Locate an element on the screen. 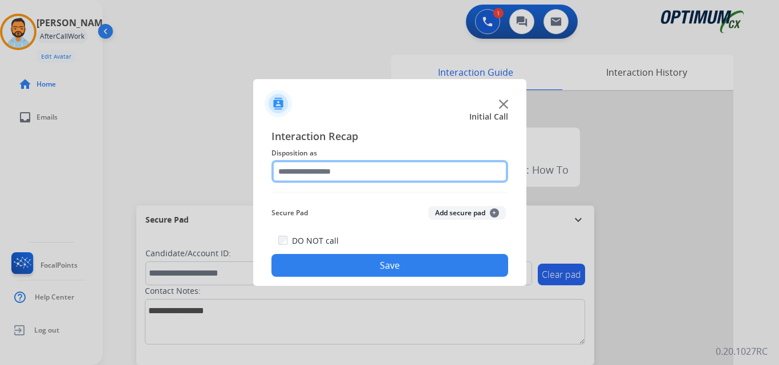  span: Disposition as is located at coordinates (389, 153).